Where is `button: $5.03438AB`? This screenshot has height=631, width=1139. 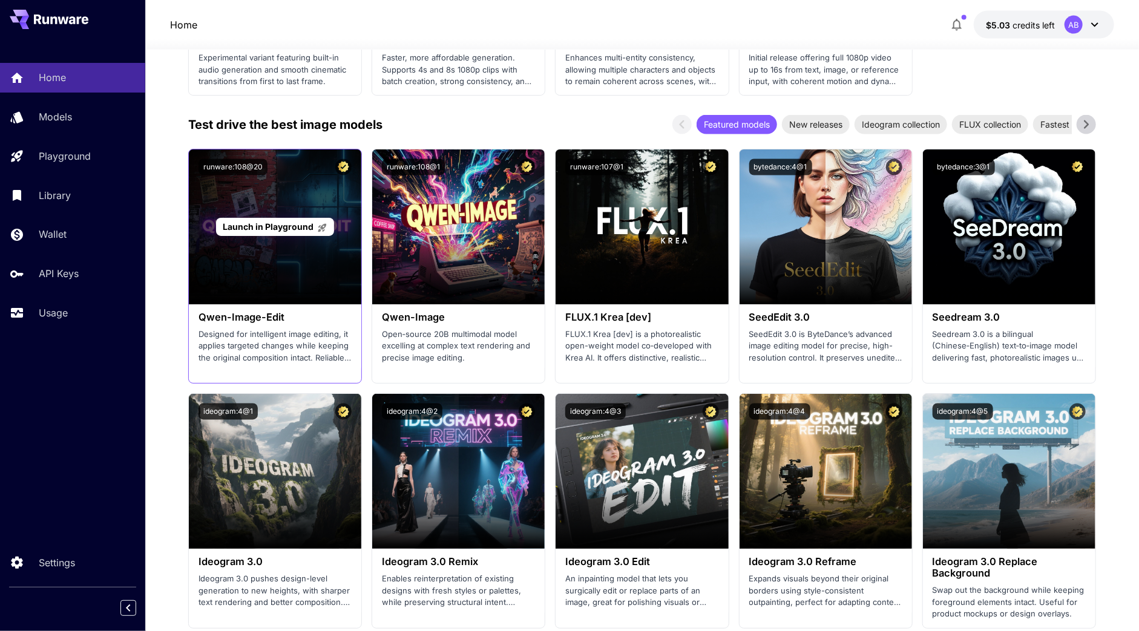 button: $5.03438AB is located at coordinates (1044, 25).